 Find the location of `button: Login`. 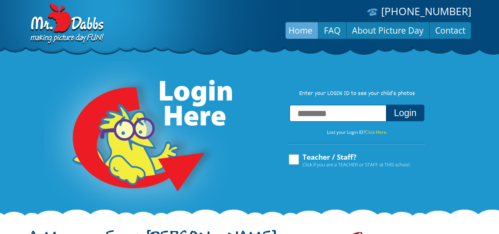

button: Login is located at coordinates (405, 113).